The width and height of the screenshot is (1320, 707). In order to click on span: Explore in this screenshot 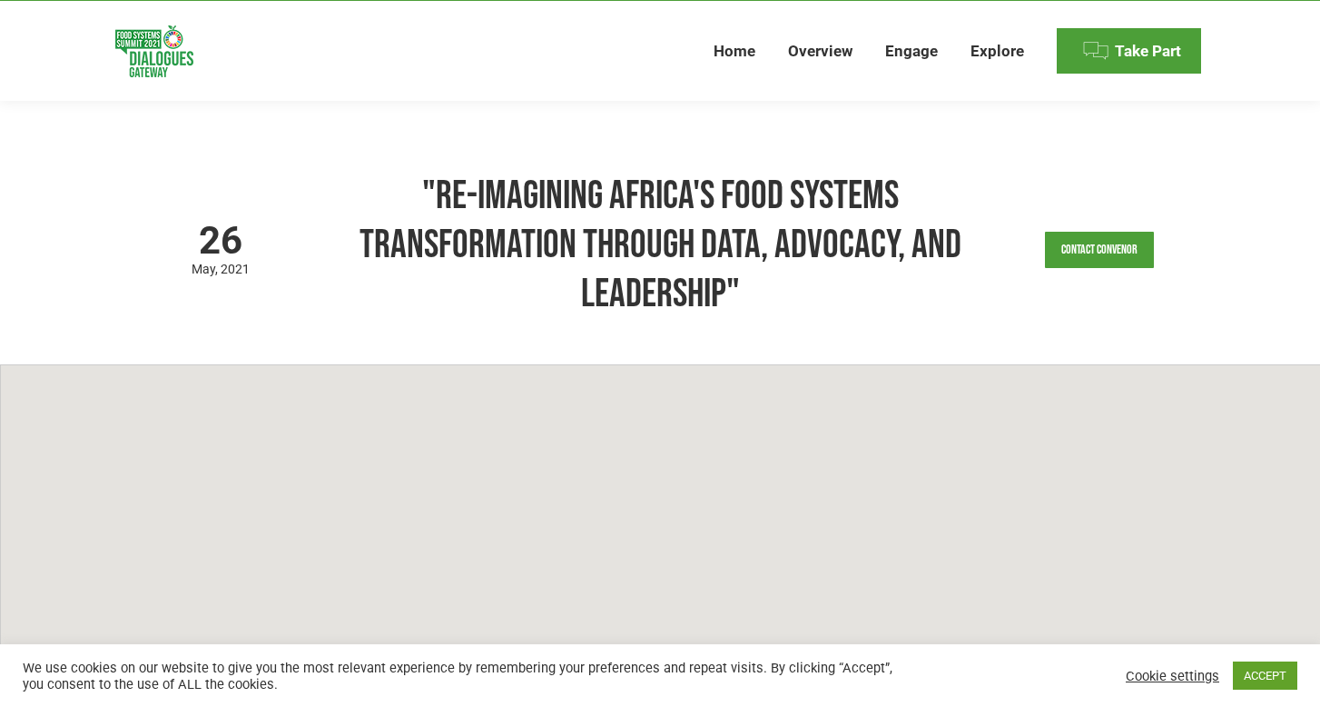, I will do `click(997, 51)`.